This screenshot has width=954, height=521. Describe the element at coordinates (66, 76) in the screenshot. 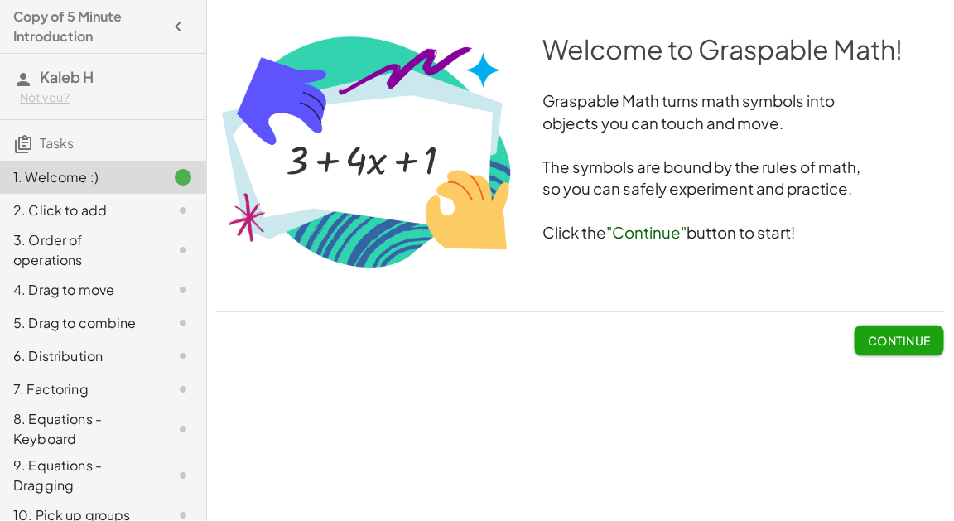

I see `span: Kaleb H` at that location.